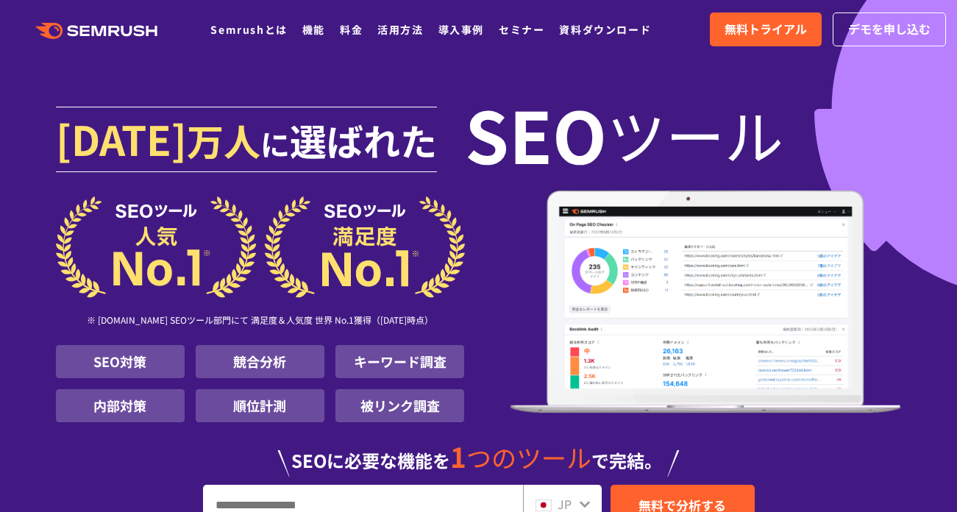 The image size is (957, 512). Describe the element at coordinates (627, 460) in the screenshot. I see `span: で完結。` at that location.